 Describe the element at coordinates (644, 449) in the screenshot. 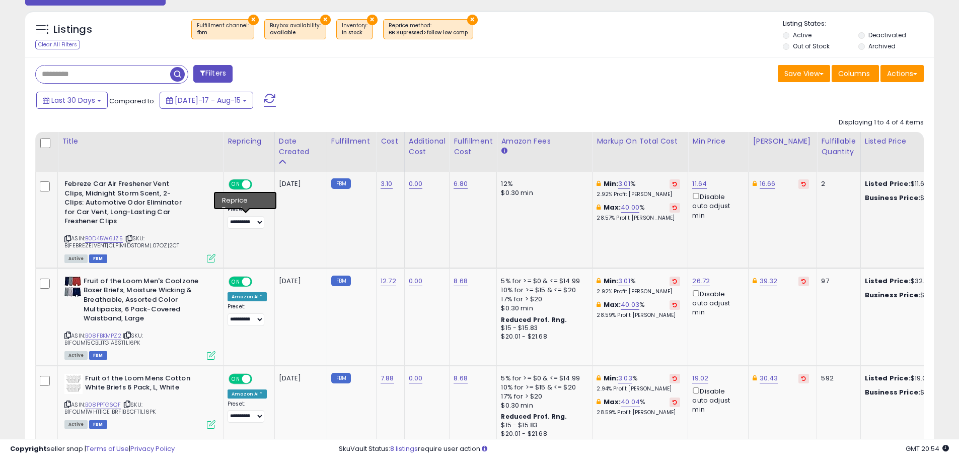

I see `div: SkuVault Status: require user action.` at that location.